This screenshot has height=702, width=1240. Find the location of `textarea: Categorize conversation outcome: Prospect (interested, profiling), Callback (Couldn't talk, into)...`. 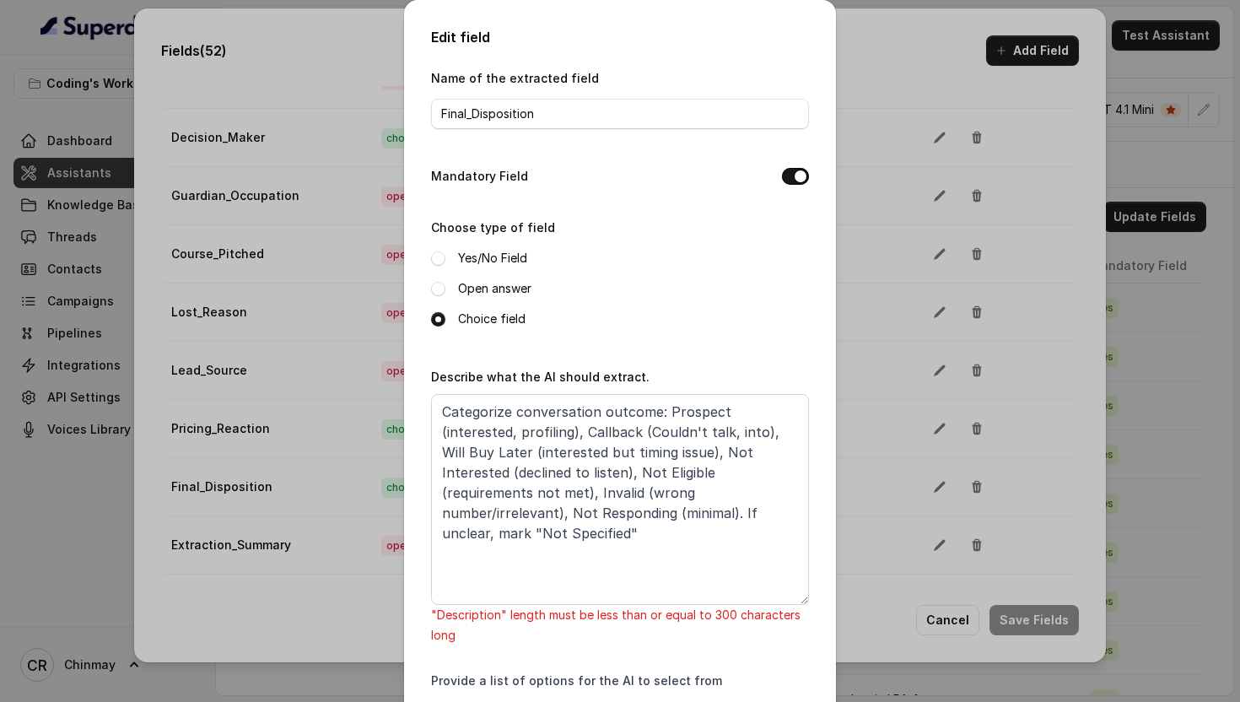

textarea: Categorize conversation outcome: Prospect (interested, profiling), Callback (Couldn't talk, into)... is located at coordinates (620, 499).